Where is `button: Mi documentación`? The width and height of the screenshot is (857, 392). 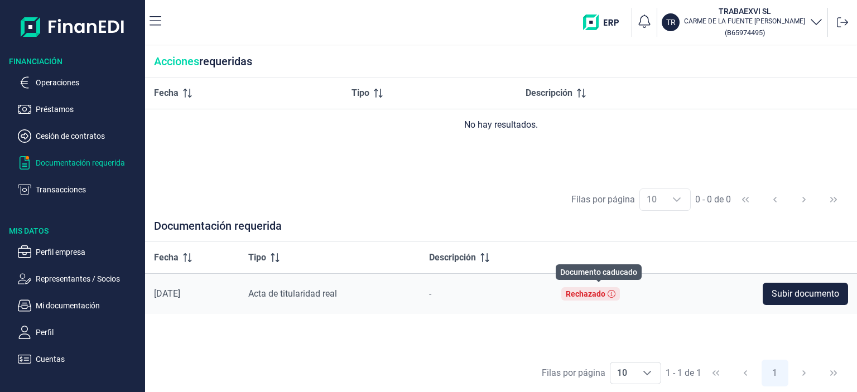
button: Mi documentación is located at coordinates (79, 306).